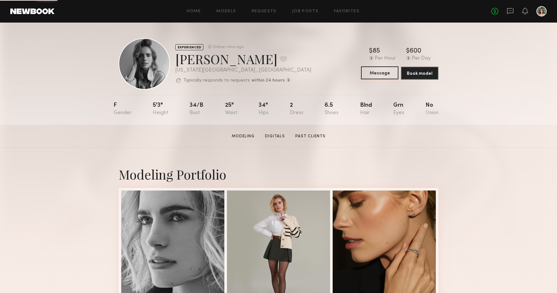 The height and width of the screenshot is (293, 557). I want to click on div: 34", so click(263, 109).